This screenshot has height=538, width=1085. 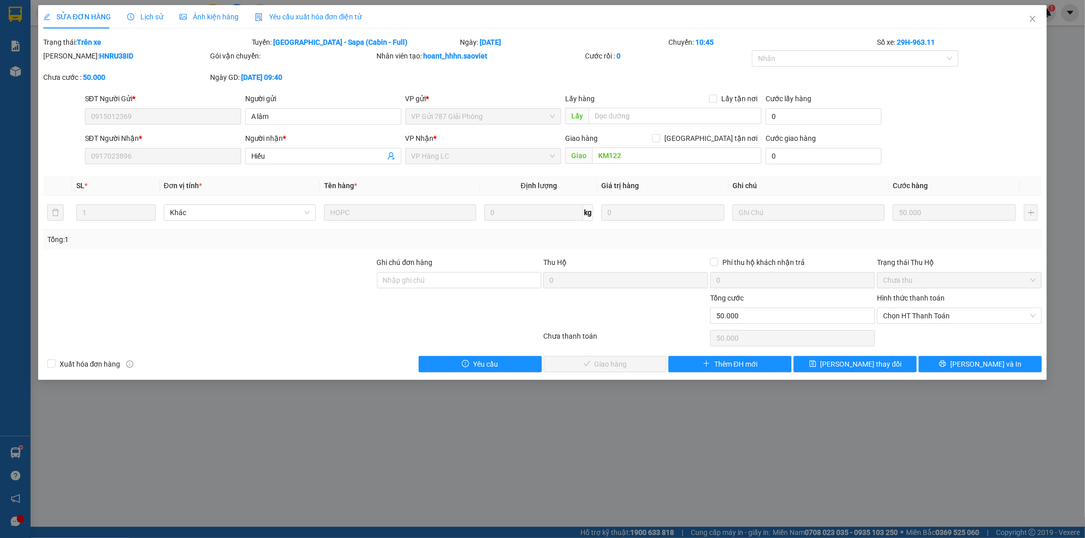 I want to click on span: Yêu cầu, so click(x=485, y=364).